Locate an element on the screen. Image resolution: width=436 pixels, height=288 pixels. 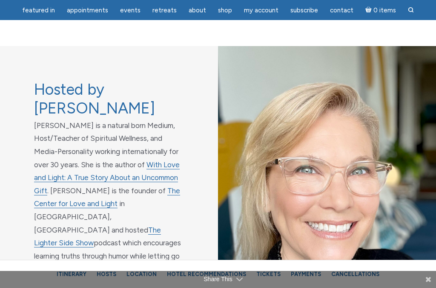
span: Events is located at coordinates (130, 10).